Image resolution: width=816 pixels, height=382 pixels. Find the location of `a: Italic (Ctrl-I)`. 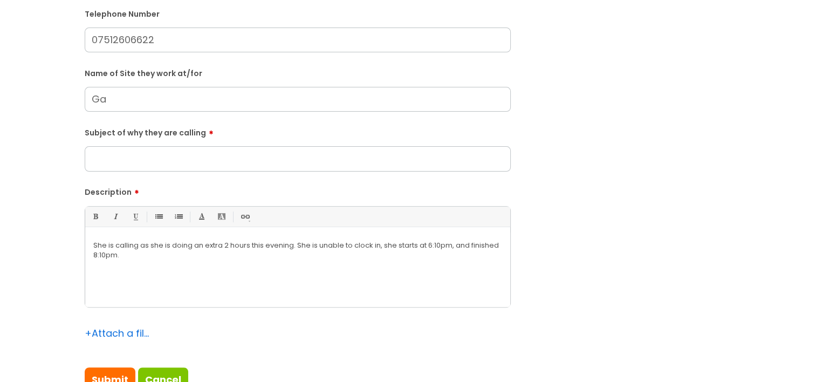

a: Italic (Ctrl-I) is located at coordinates (115, 216).